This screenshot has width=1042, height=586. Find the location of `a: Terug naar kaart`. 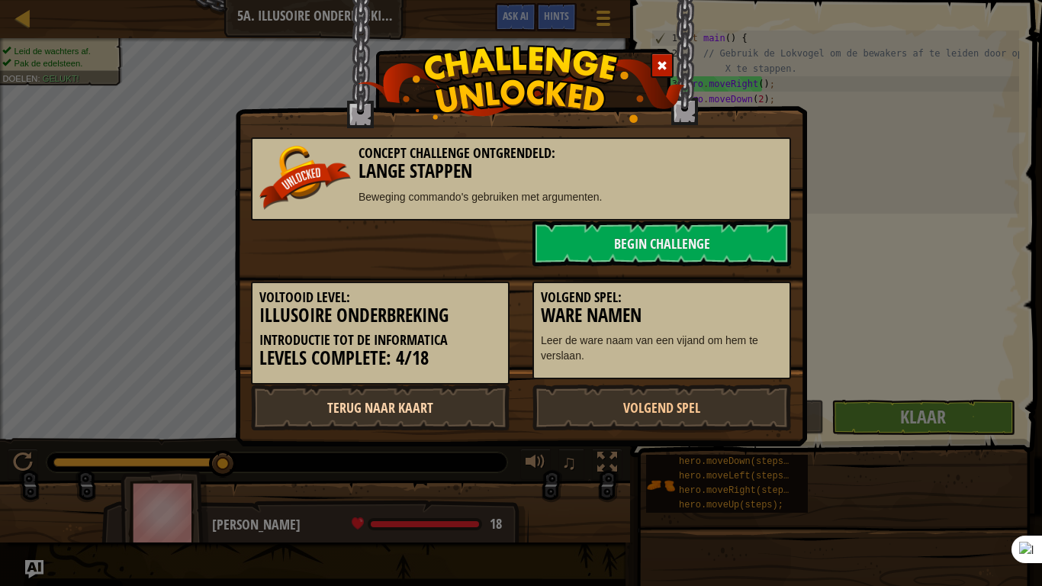

a: Terug naar kaart is located at coordinates (380, 407).